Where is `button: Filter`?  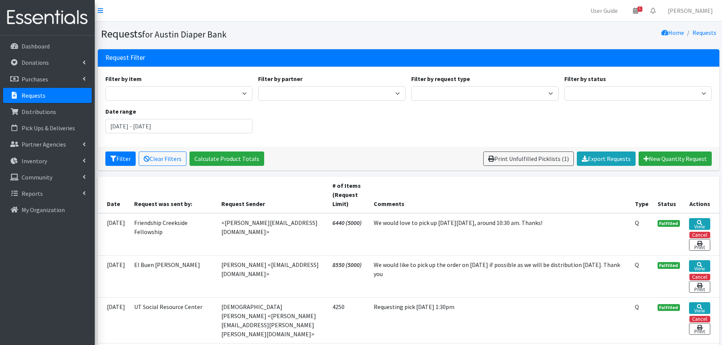 button: Filter is located at coordinates (121, 159).